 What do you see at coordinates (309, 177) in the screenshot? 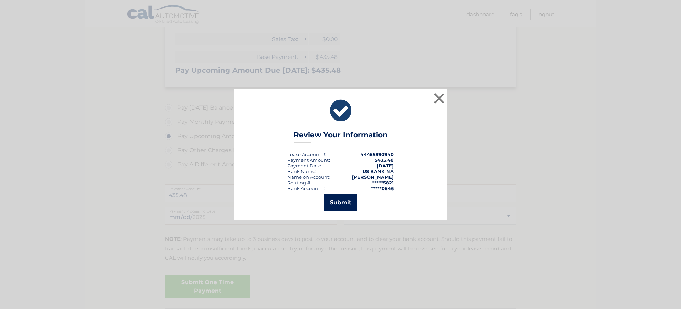
I see `div: Name on Account:` at bounding box center [309, 177].